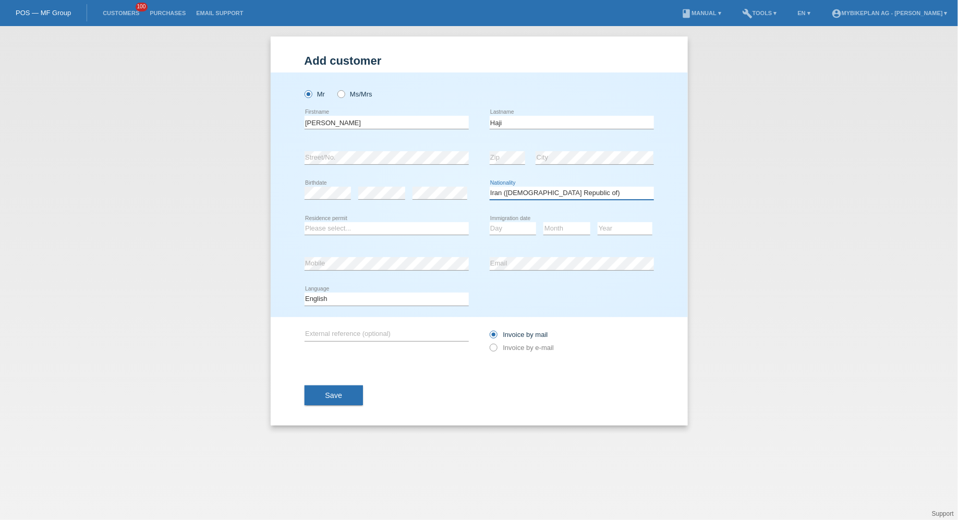 The height and width of the screenshot is (520, 958). Describe the element at coordinates (759, 13) in the screenshot. I see `a: buildTools ▾` at that location.